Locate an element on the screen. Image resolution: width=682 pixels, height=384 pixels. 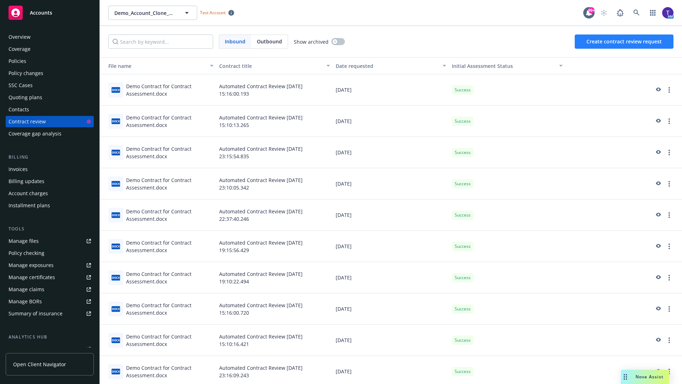
div: Invoices is located at coordinates (18, 169).